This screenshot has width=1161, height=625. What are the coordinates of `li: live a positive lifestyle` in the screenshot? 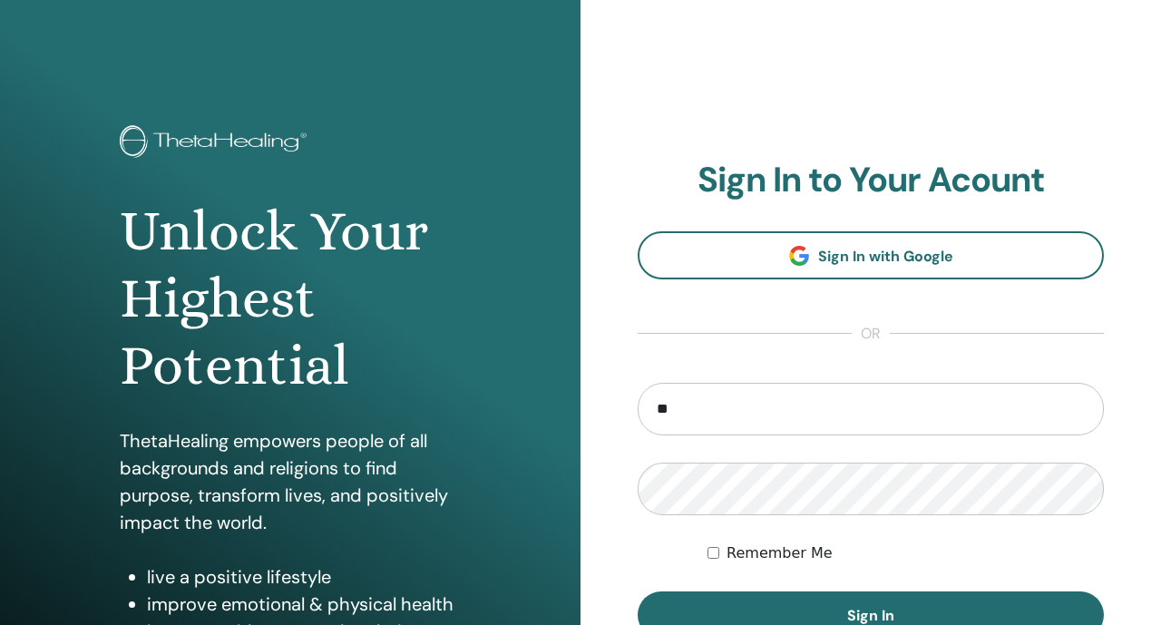 It's located at (304, 577).